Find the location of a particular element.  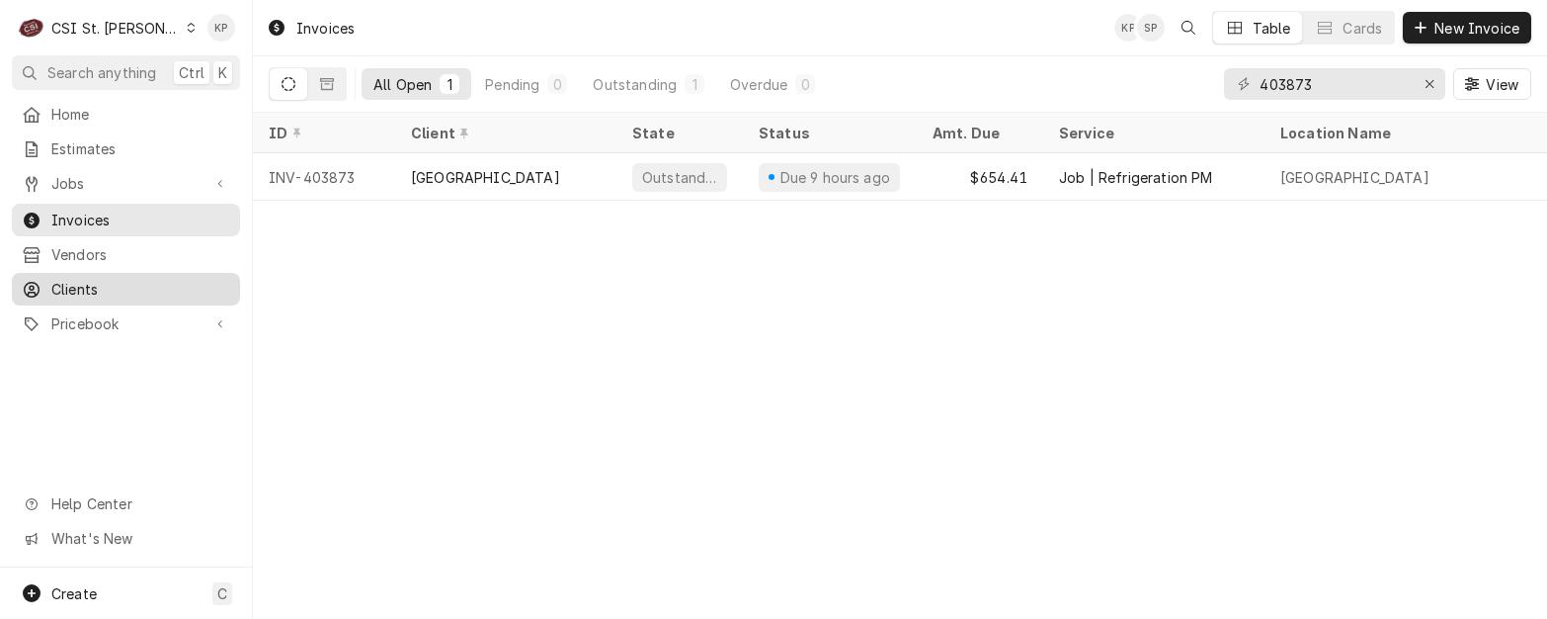

button: Search anythingCtrlK is located at coordinates (125, 72).